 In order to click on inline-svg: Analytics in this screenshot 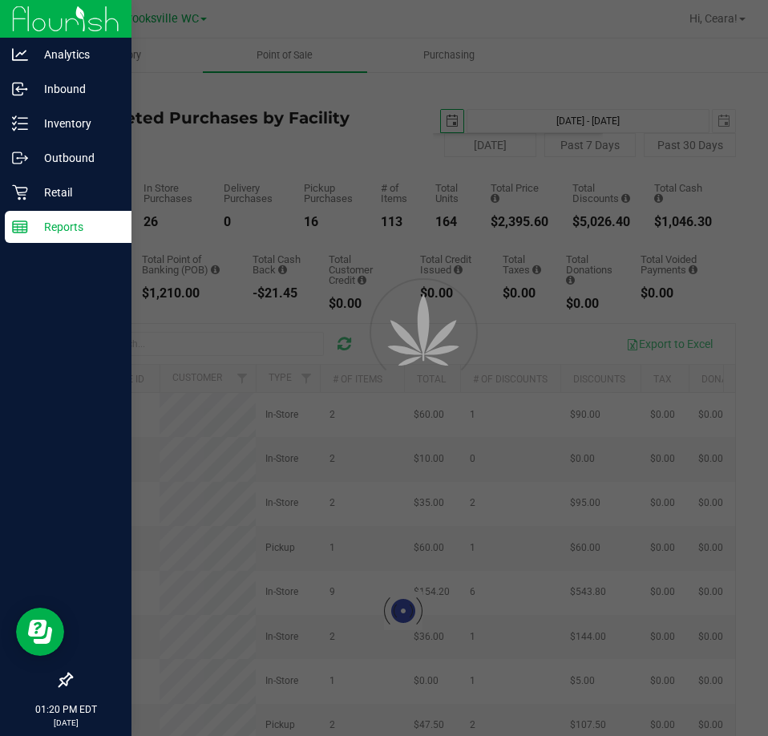, I will do `click(20, 55)`.